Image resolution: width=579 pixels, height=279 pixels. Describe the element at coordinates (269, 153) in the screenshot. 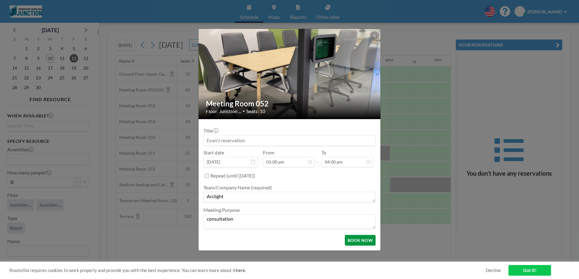

I see `label: From` at that location.